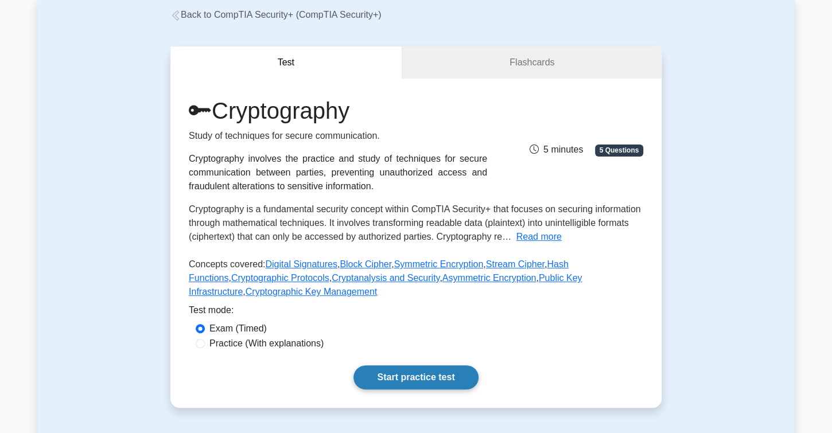 The image size is (832, 433). I want to click on button: Test, so click(286, 63).